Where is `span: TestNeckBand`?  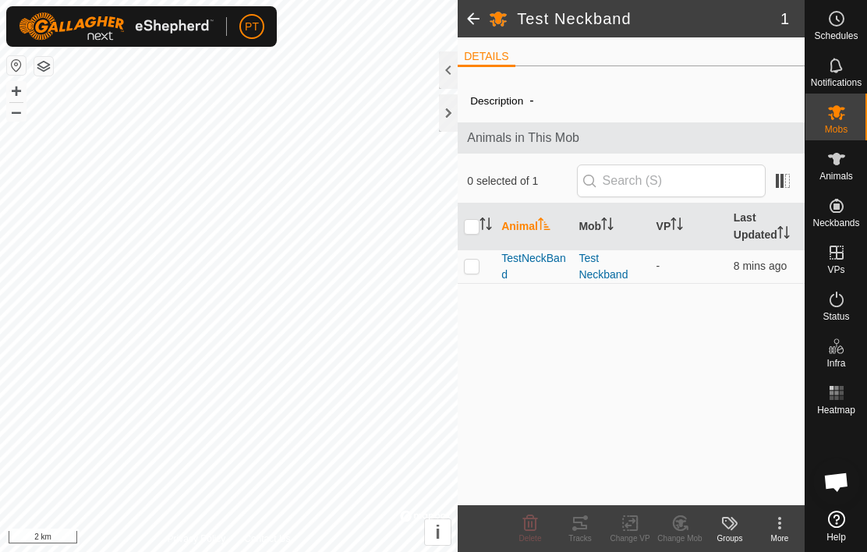
span: TestNeckBand is located at coordinates (533, 267).